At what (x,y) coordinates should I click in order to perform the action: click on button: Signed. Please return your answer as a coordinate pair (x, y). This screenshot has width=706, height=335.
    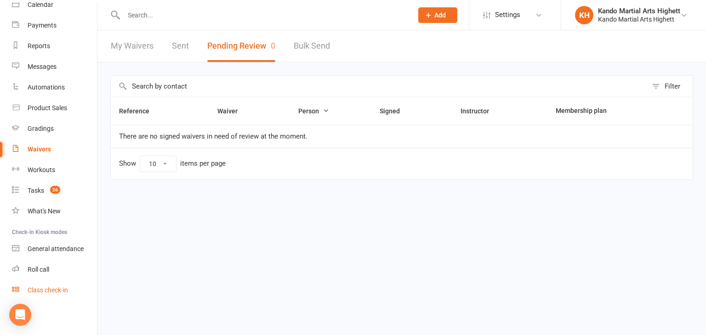
    Looking at the image, I should click on (395, 111).